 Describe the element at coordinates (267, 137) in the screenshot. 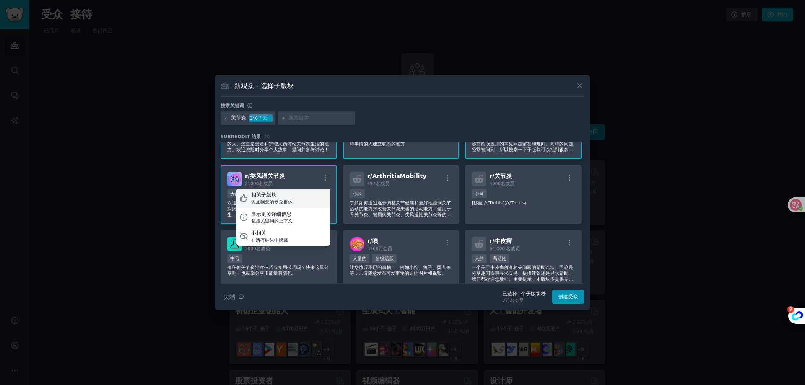

I see `font: 20` at that location.